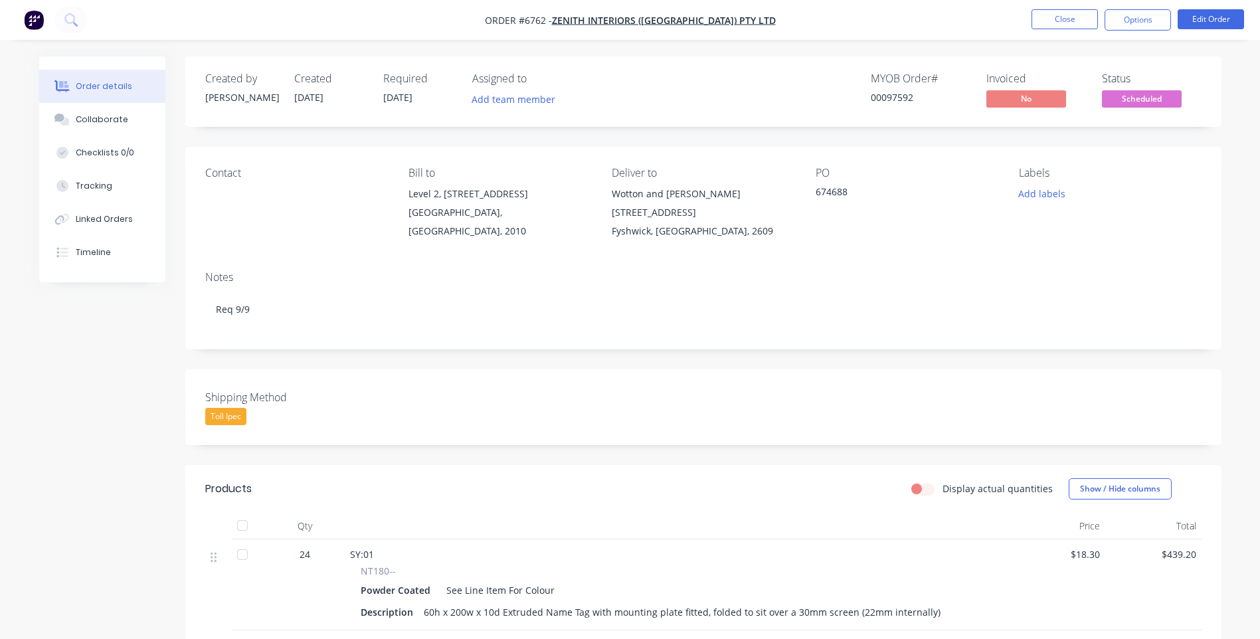  What do you see at coordinates (704, 309) in the screenshot?
I see `div: Req 9/9` at bounding box center [704, 309].